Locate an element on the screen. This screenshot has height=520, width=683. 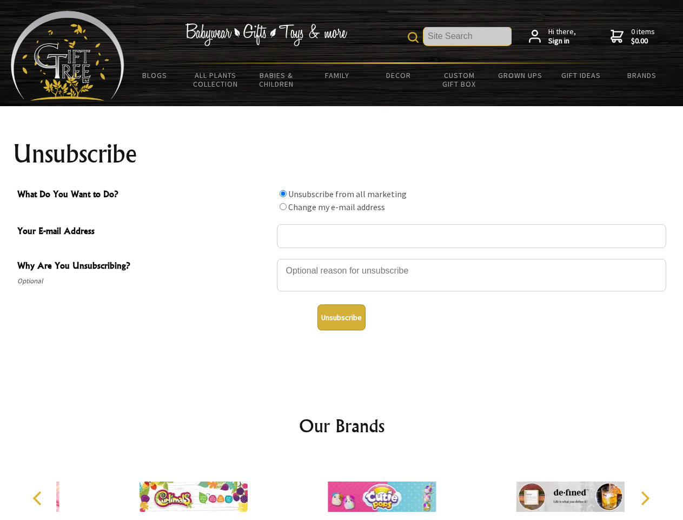
span: What Do You Want to Do? is located at coordinates (144, 195).